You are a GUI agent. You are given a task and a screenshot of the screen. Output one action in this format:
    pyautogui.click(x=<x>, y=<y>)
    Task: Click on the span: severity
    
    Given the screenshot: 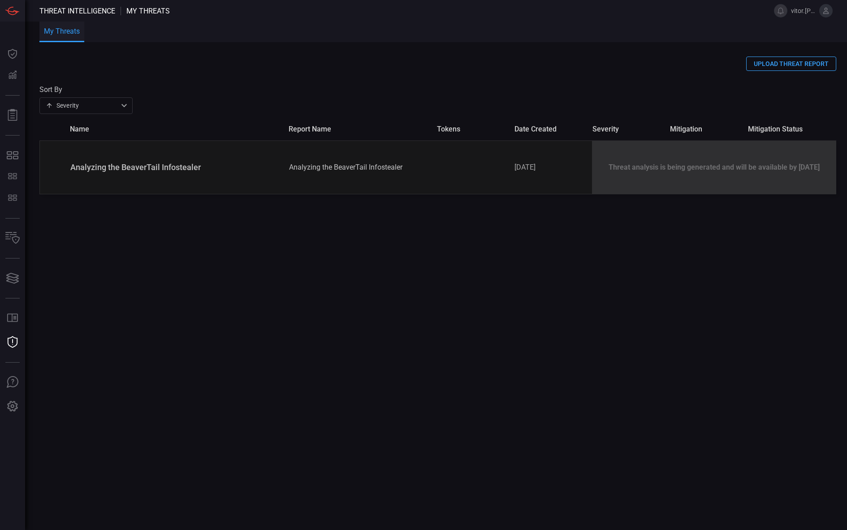 What is the action you would take?
    pyautogui.click(x=628, y=129)
    